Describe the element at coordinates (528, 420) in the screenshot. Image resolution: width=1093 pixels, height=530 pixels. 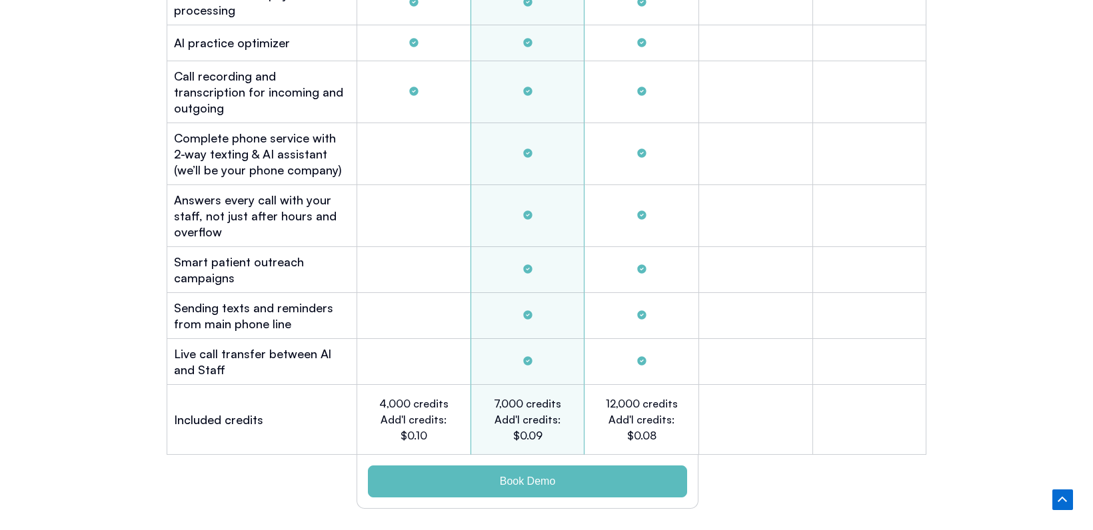
I see `h2: 7,000 credits Add'l credits: $0.09` at that location.